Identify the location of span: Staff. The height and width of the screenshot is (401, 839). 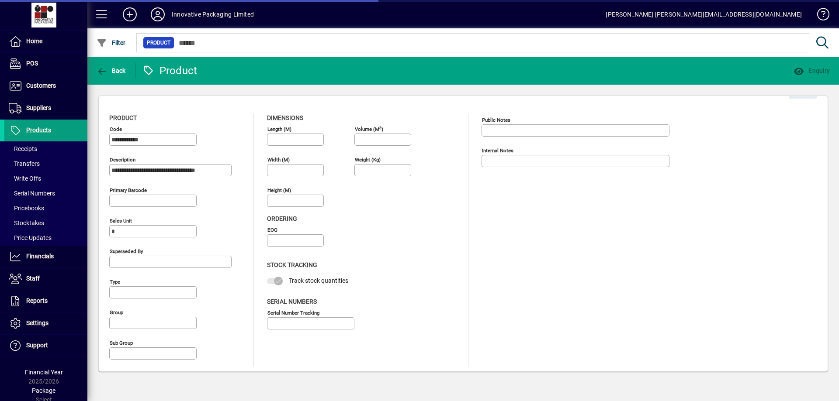
(33, 279).